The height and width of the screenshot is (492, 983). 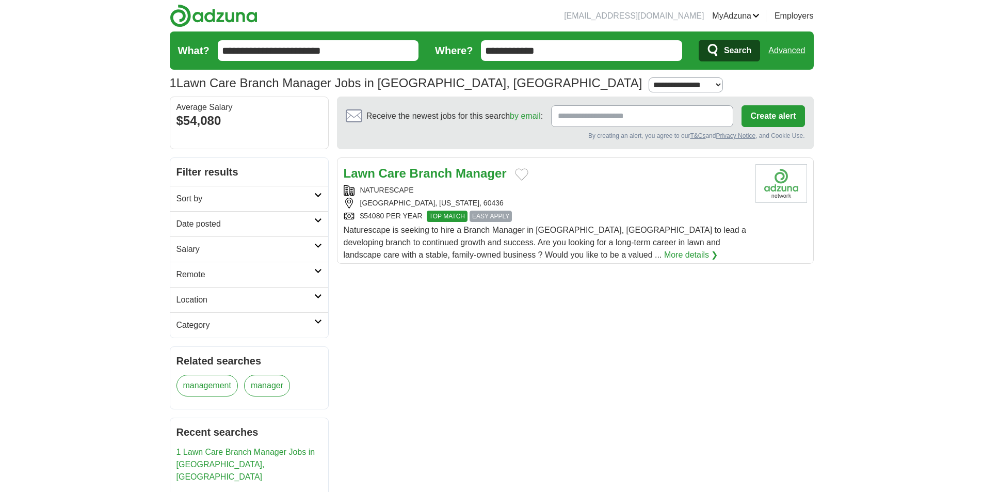 What do you see at coordinates (491, 216) in the screenshot?
I see `span: EASY APPLY` at bounding box center [491, 216].